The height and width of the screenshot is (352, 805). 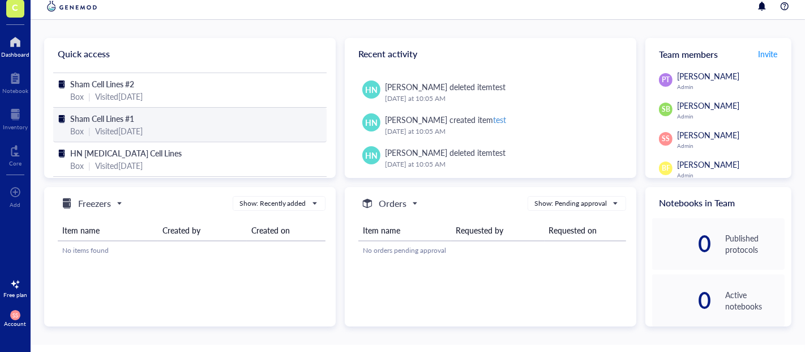 I want to click on h5: Orders, so click(x=393, y=203).